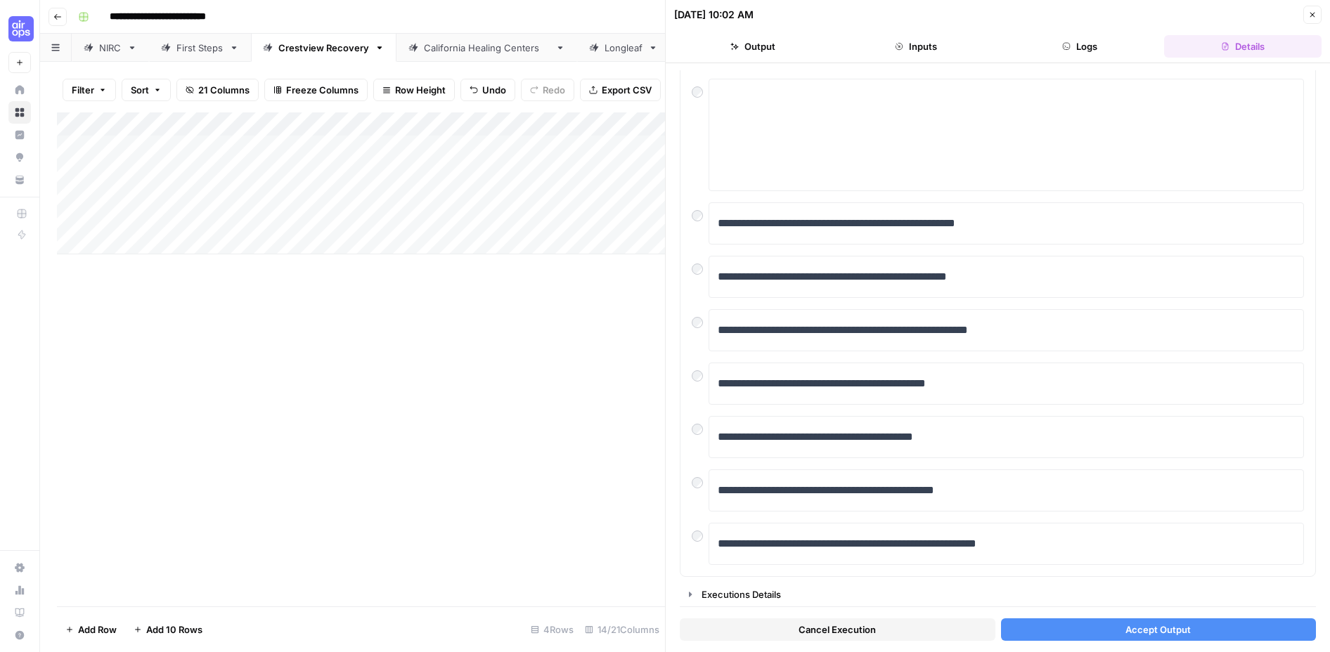 The image size is (1330, 652). What do you see at coordinates (488, 90) in the screenshot?
I see `button: Undo` at bounding box center [488, 90].